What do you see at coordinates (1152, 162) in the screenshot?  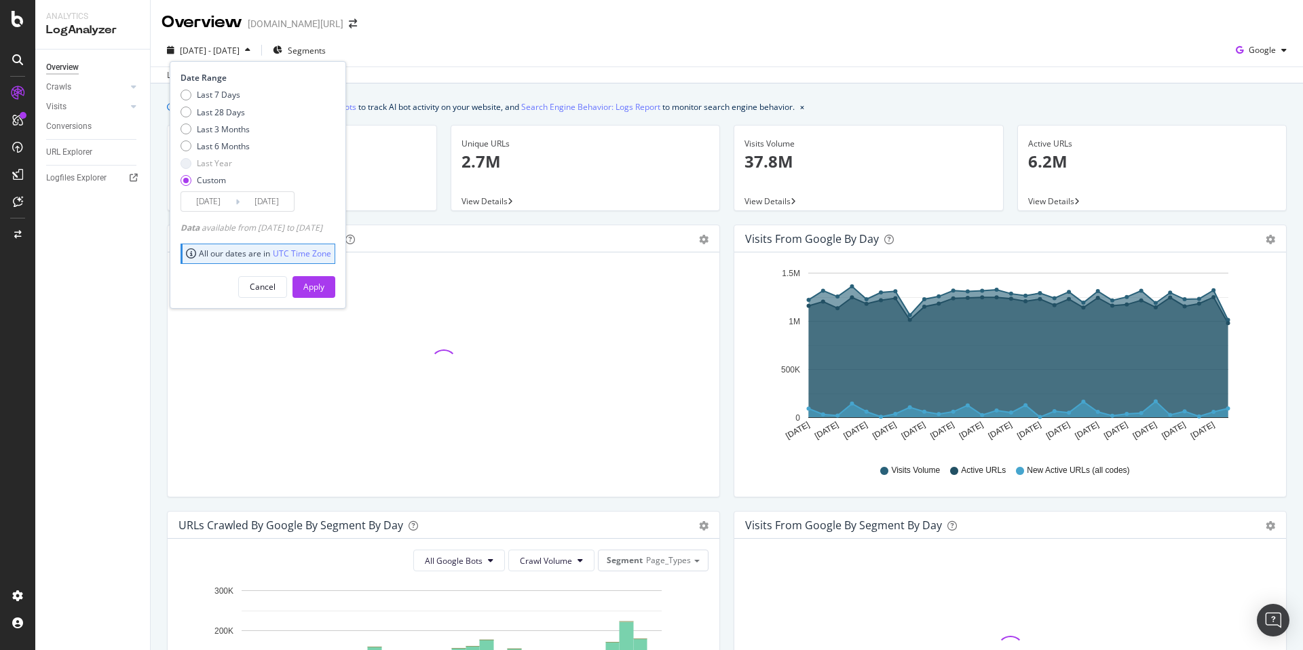 I see `p: 6.2M` at bounding box center [1152, 162].